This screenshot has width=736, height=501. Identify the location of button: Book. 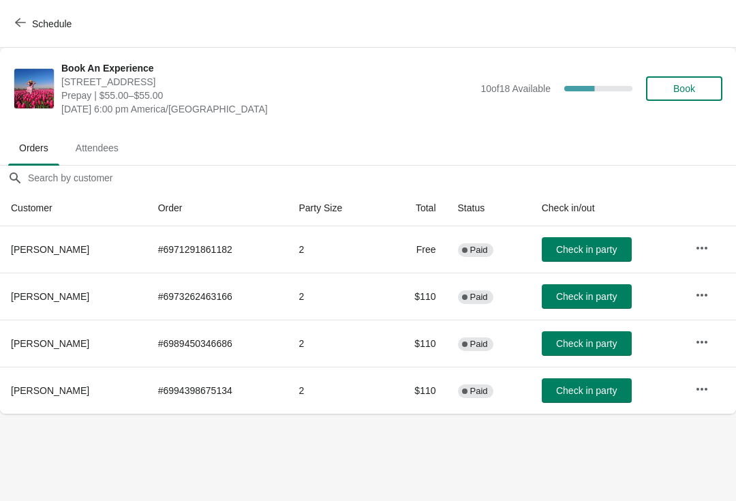
(684, 89).